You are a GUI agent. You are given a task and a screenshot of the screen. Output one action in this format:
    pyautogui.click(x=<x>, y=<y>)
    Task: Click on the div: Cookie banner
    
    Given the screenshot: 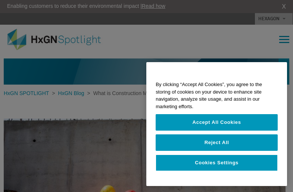 What is the action you would take?
    pyautogui.click(x=217, y=124)
    